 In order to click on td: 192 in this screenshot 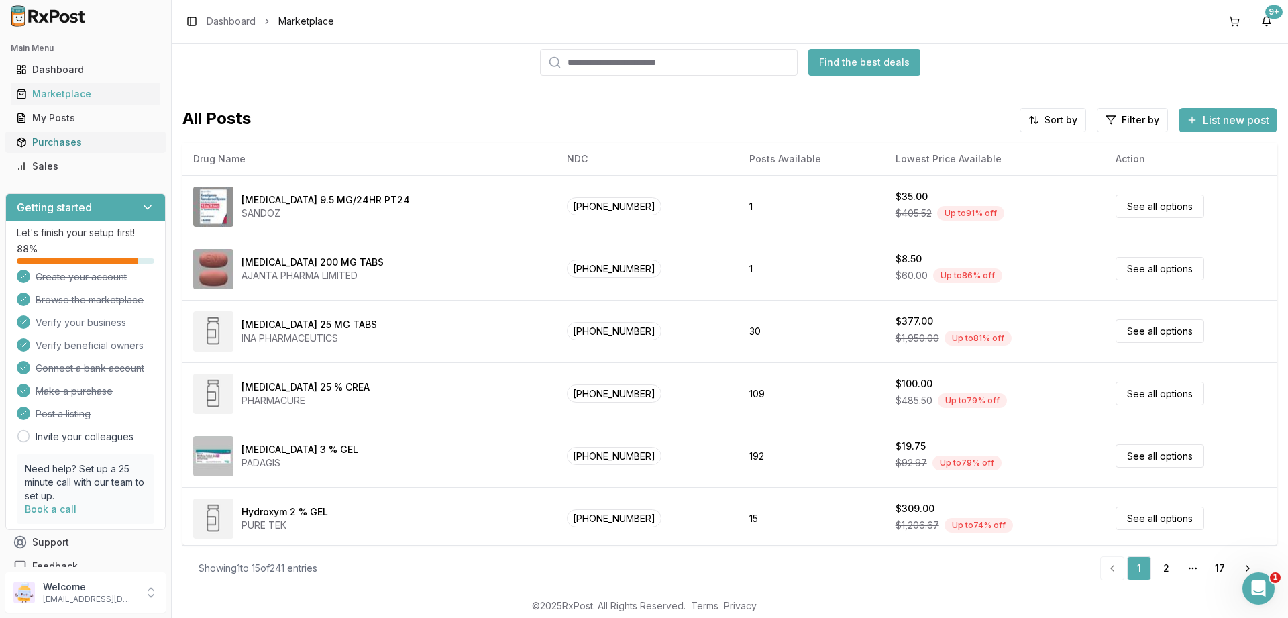, I will do `click(811, 455)`.